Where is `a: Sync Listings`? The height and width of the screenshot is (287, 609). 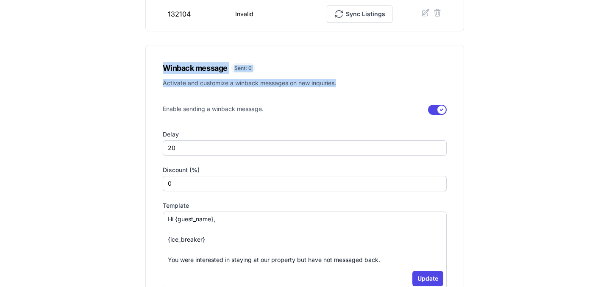
a: Sync Listings is located at coordinates (360, 14).